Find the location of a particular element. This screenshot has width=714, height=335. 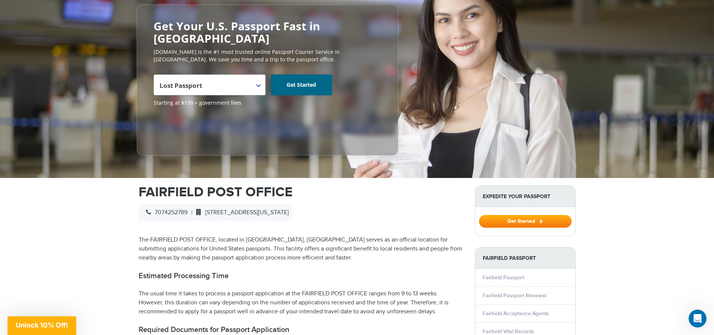

p: The usual time it takes to process a passport application at the FAIRFIELD POST OFFICE ranges fro... is located at coordinates (301, 303).